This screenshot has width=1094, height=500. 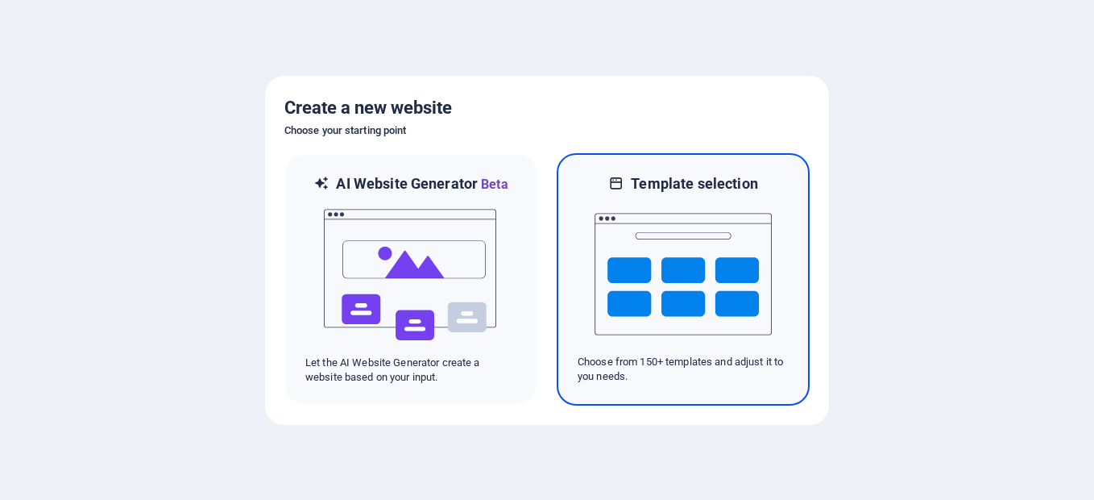 What do you see at coordinates (683, 279) in the screenshot?
I see `div: Template selectionChoose from 150+ templates and adjust it to you needs.` at bounding box center [683, 279].